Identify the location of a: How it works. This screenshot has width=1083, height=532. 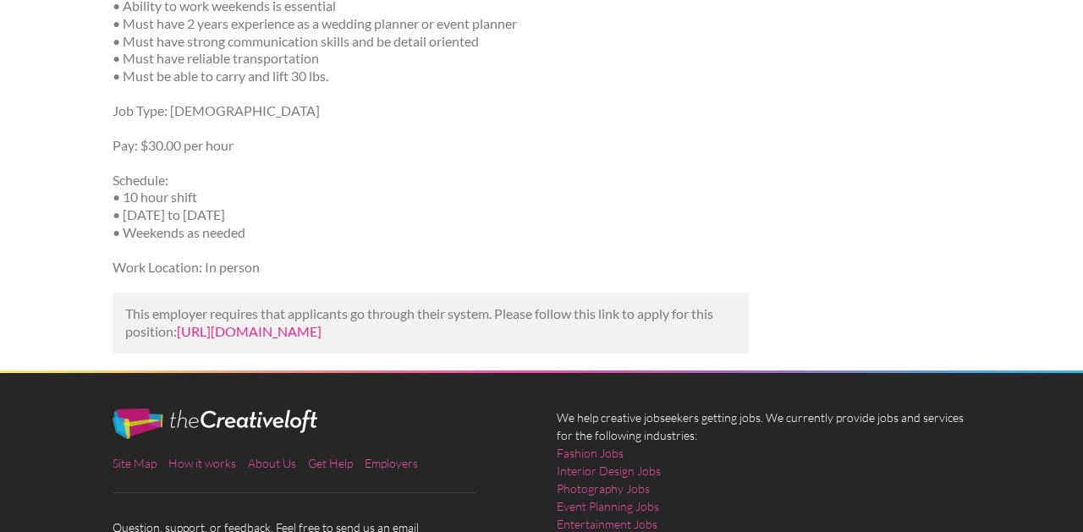
(202, 463).